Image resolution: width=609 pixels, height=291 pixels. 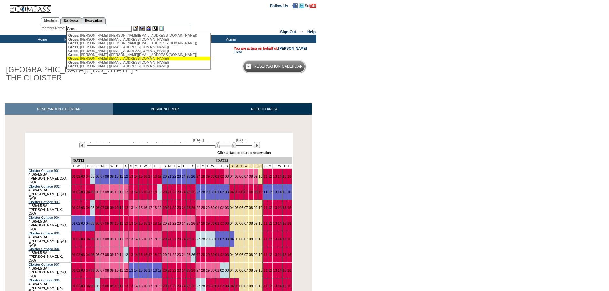 What do you see at coordinates (184, 192) in the screenshot?
I see `a: 24` at bounding box center [184, 192].